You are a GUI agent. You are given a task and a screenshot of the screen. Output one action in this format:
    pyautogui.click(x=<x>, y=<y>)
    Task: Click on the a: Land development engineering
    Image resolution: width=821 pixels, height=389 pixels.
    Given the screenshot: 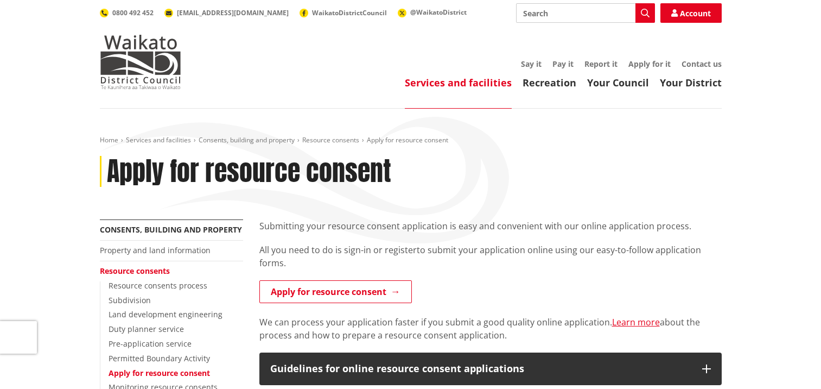 What is the action you would take?
    pyautogui.click(x=166, y=314)
    